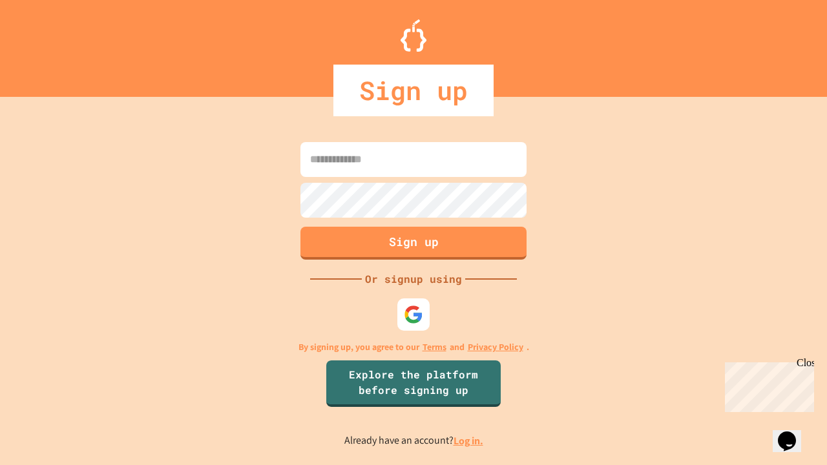 The width and height of the screenshot is (827, 465). Describe the element at coordinates (495, 347) in the screenshot. I see `a: Privacy Policy` at that location.